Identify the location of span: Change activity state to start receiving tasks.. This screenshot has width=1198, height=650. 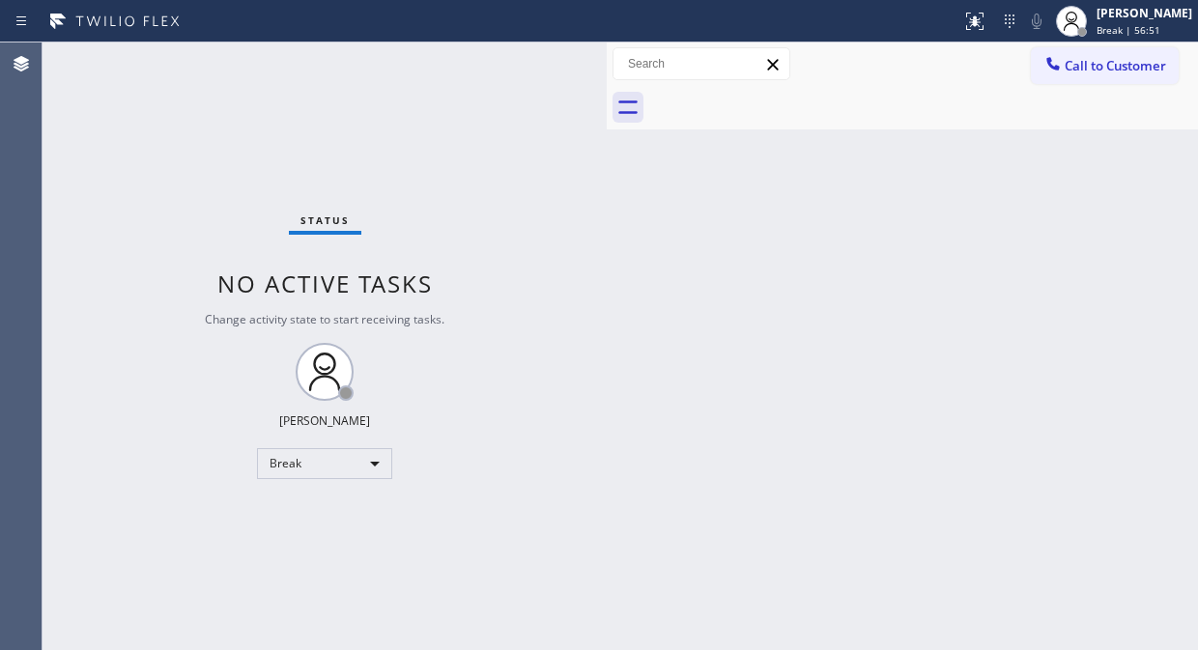
(325, 319).